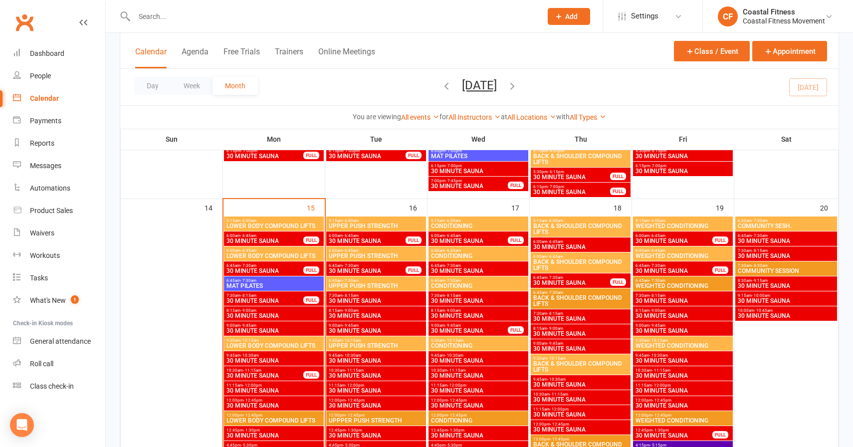  Describe the element at coordinates (444, 117) in the screenshot. I see `strong: for` at that location.